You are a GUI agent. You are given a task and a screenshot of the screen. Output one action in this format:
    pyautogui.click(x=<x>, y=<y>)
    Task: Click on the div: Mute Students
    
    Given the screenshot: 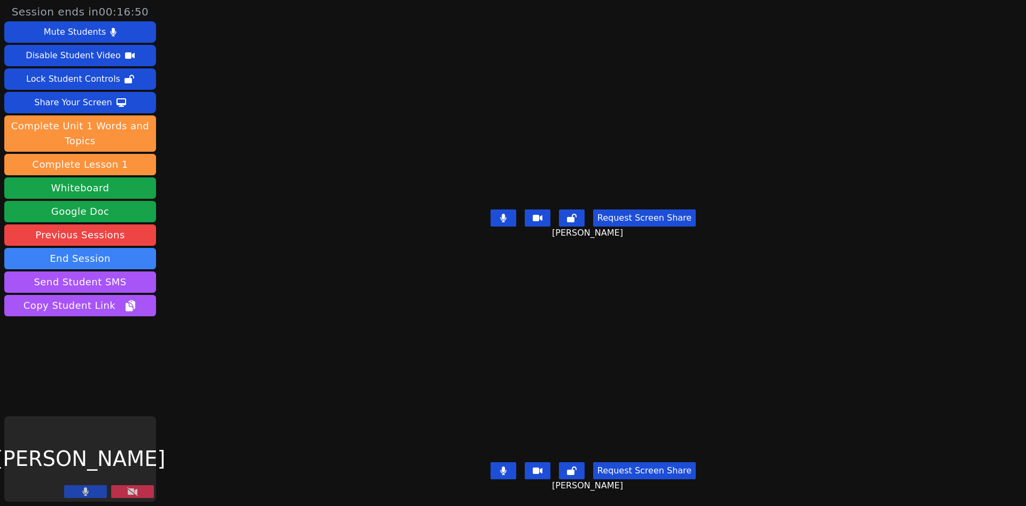 What is the action you would take?
    pyautogui.click(x=75, y=32)
    